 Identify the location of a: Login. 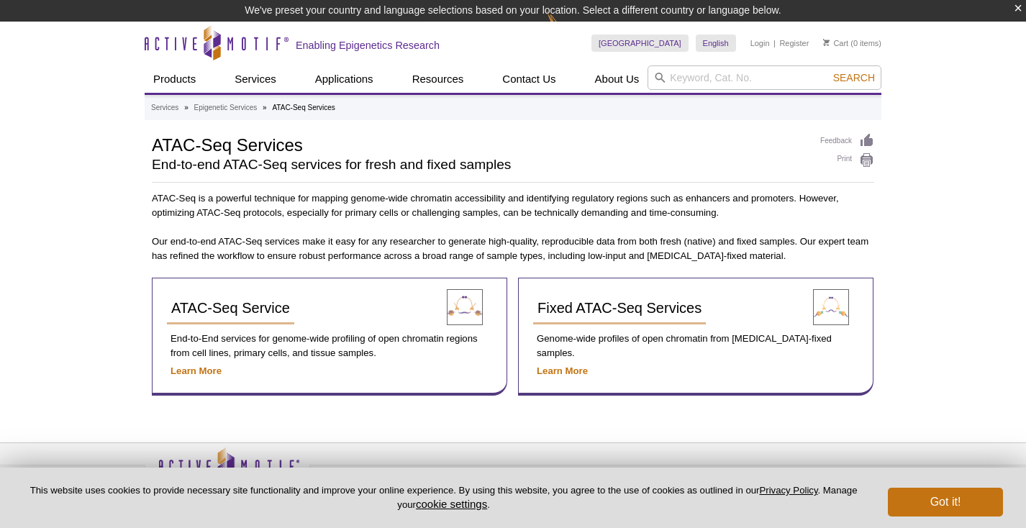
(760, 43).